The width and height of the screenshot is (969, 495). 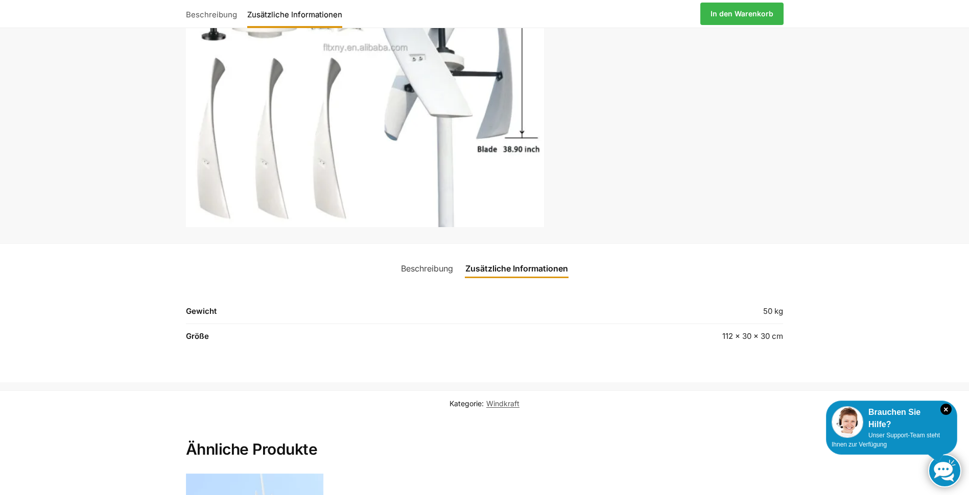 What do you see at coordinates (651, 337) in the screenshot?
I see `td: 112 × 30 × 30 cm` at bounding box center [651, 337].